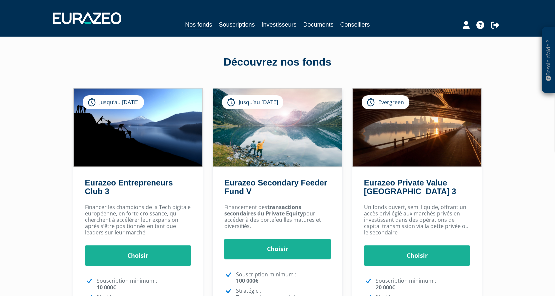 This screenshot has width=555, height=296. I want to click on a: Documents, so click(318, 25).